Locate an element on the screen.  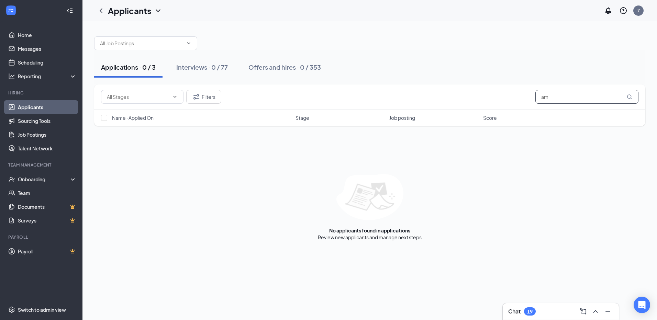
div: Open Intercom Messenger is located at coordinates (642, 305).